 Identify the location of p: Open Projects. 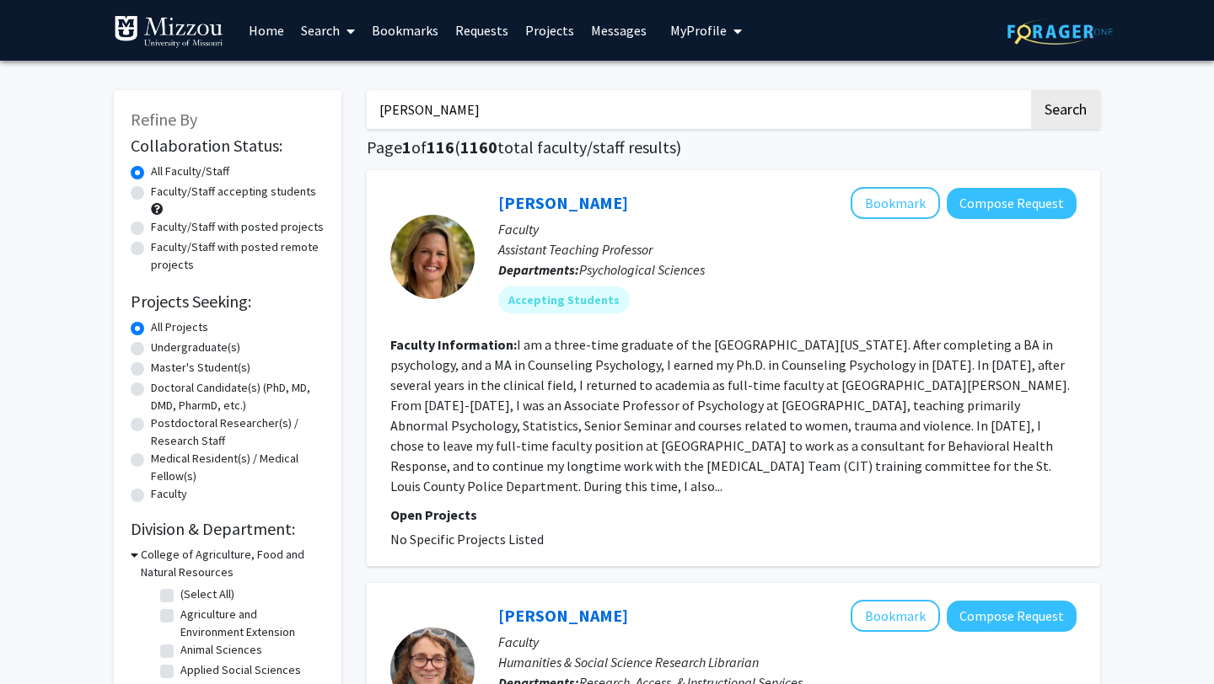
(733, 515).